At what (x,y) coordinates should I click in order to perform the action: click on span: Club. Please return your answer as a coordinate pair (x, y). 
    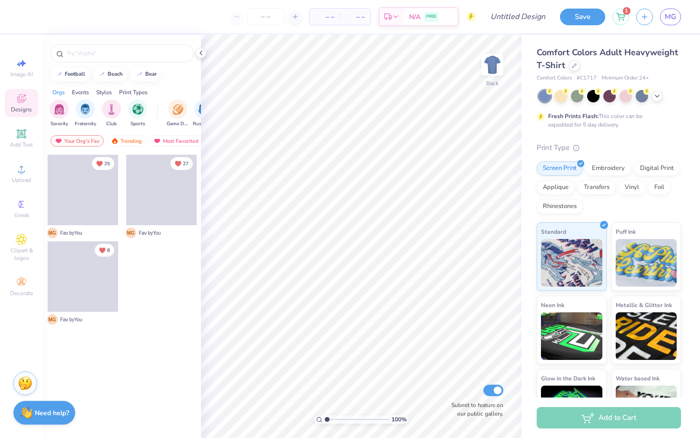
    Looking at the image, I should click on (111, 124).